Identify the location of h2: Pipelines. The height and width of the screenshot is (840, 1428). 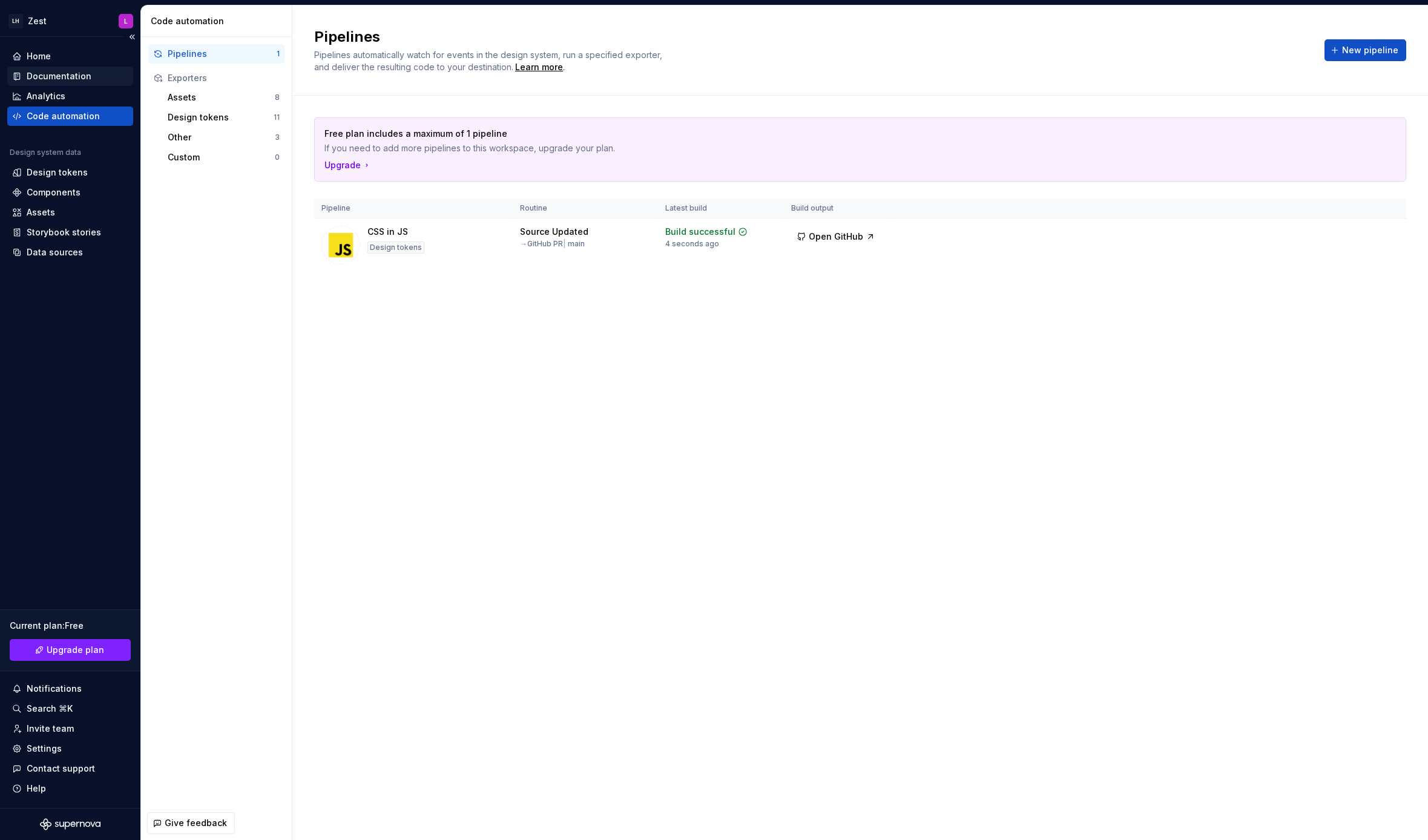
(812, 37).